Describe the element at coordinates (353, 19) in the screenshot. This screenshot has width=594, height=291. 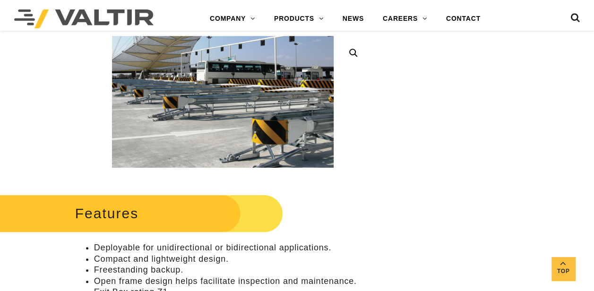
I see `a: NEWS` at that location.